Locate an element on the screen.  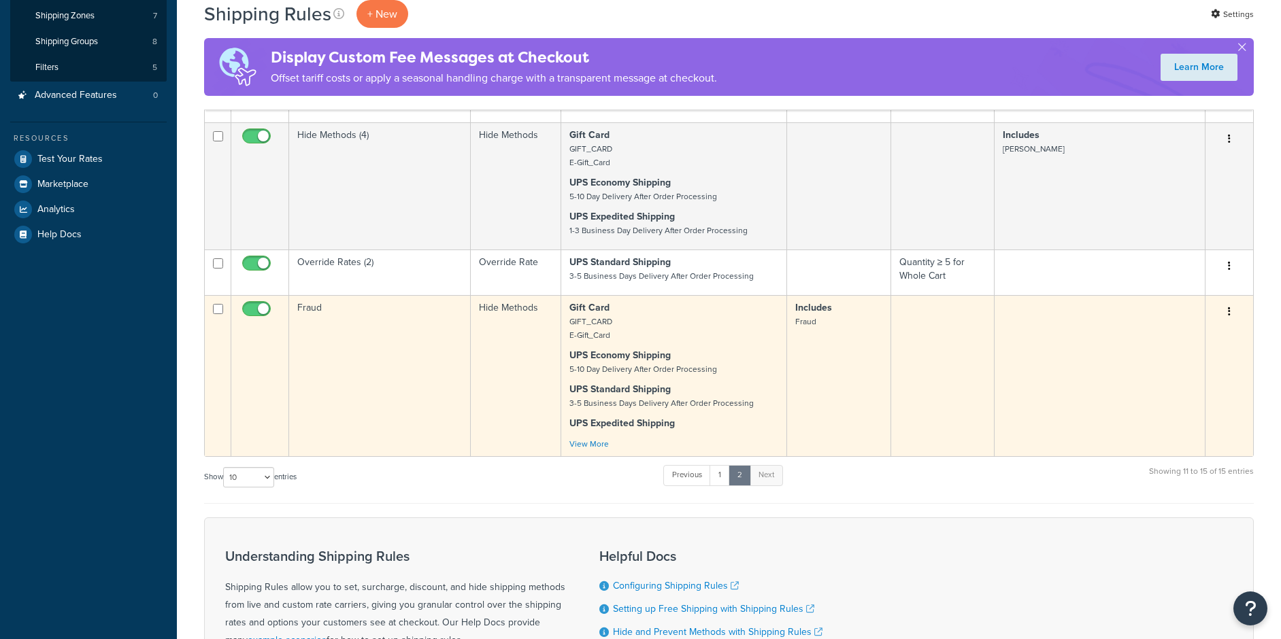
td: Fraud is located at coordinates (379, 375).